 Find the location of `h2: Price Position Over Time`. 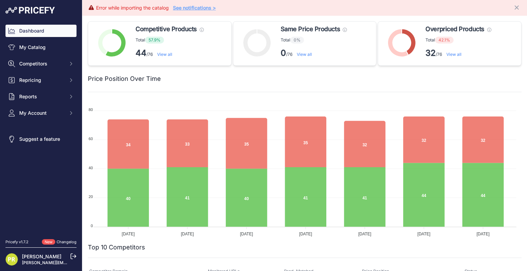

h2: Price Position Over Time is located at coordinates (124, 79).